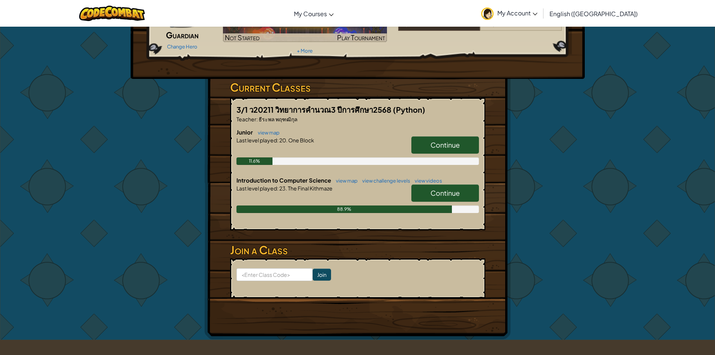  What do you see at coordinates (358, 250) in the screenshot?
I see `h3: Join a Class` at bounding box center [358, 250].